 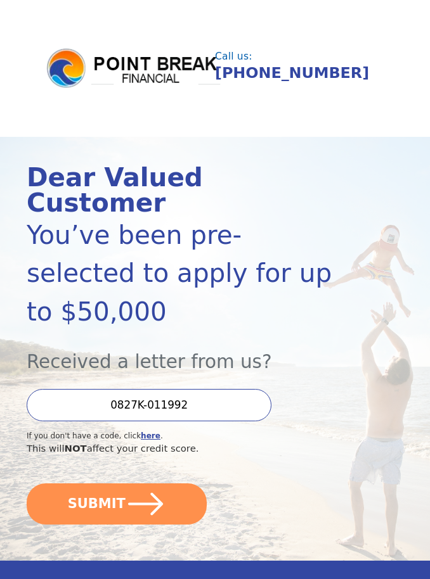 I want to click on div: Call us:, so click(x=304, y=56).